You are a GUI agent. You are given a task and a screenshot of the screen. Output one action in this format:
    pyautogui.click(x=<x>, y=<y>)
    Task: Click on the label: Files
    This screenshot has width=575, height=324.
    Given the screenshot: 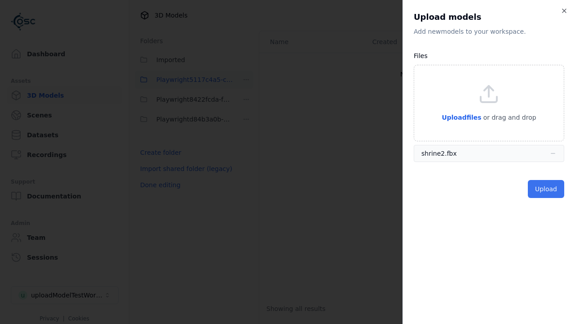 What is the action you would take?
    pyautogui.click(x=421, y=56)
    